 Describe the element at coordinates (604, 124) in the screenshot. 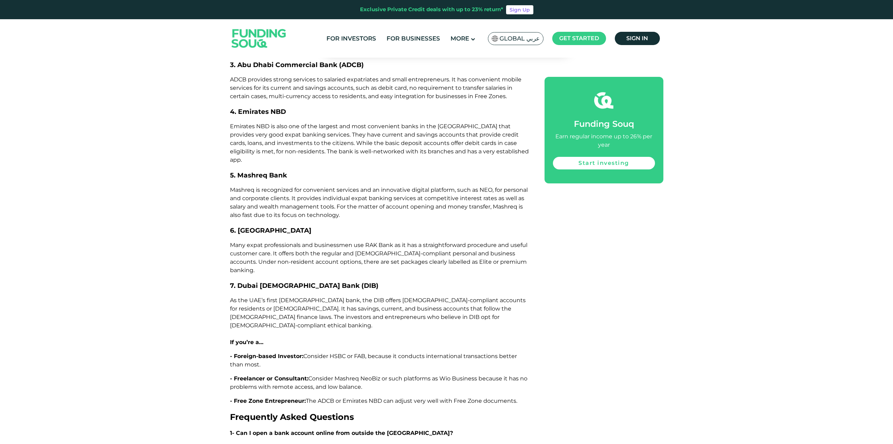

I see `span: Funding Souq` at that location.